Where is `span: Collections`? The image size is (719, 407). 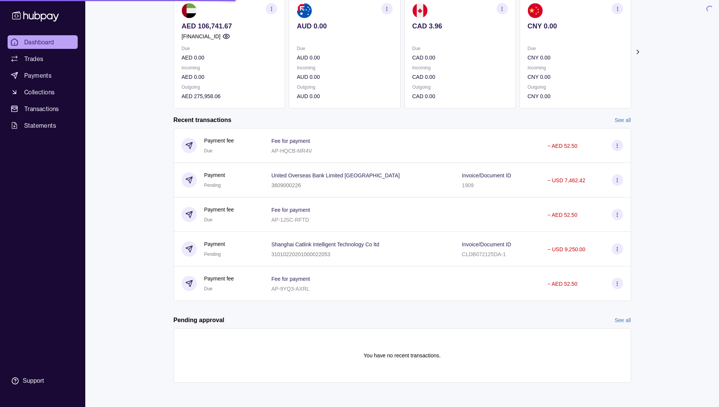
span: Collections is located at coordinates (39, 92).